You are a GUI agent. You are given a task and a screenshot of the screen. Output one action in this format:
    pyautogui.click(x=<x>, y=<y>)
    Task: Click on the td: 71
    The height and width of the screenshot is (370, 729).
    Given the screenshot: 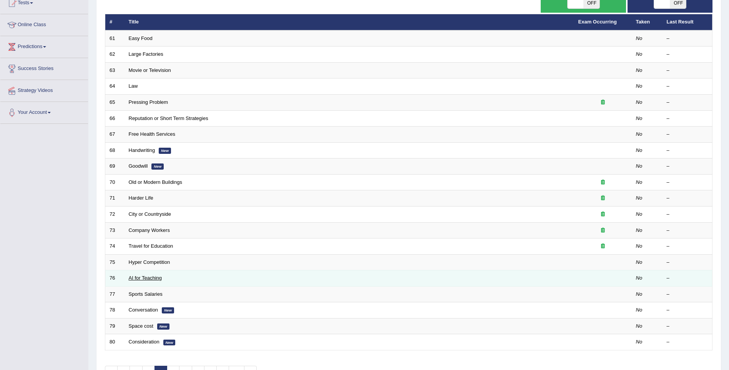 What is the action you would take?
    pyautogui.click(x=115, y=198)
    